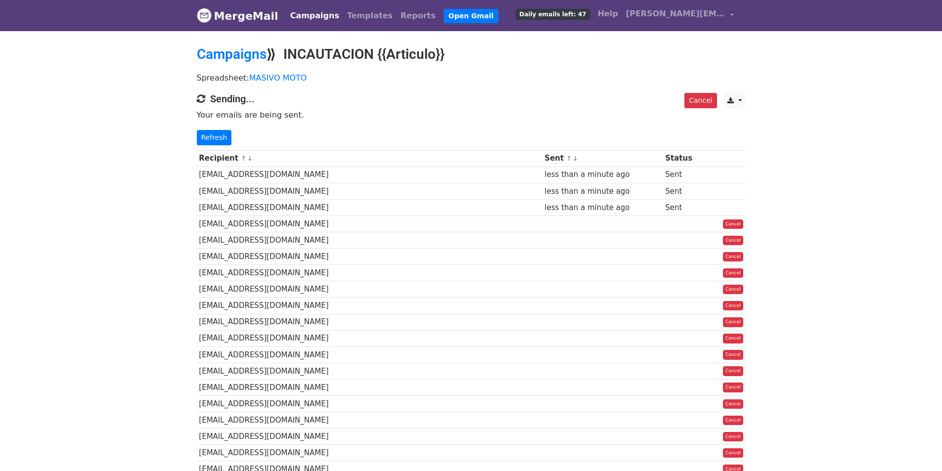 The height and width of the screenshot is (471, 942). Describe the element at coordinates (214, 137) in the screenshot. I see `a: Refresh` at that location.